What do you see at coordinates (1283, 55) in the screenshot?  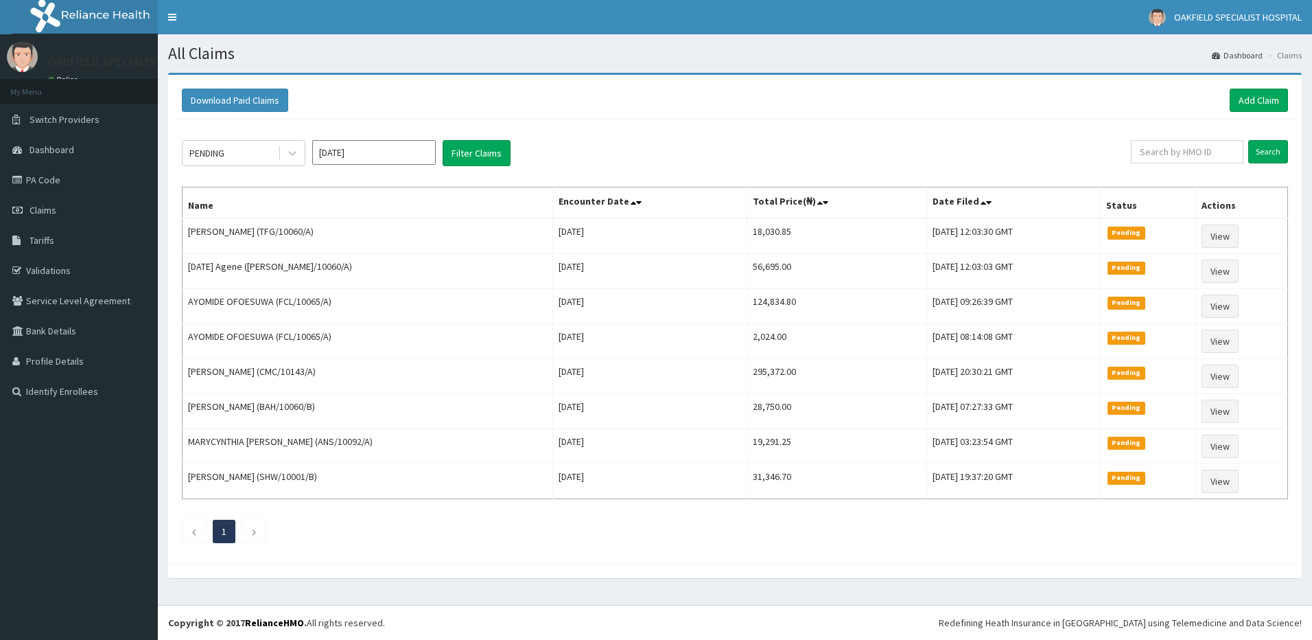 I see `li: Claims` at bounding box center [1283, 55].